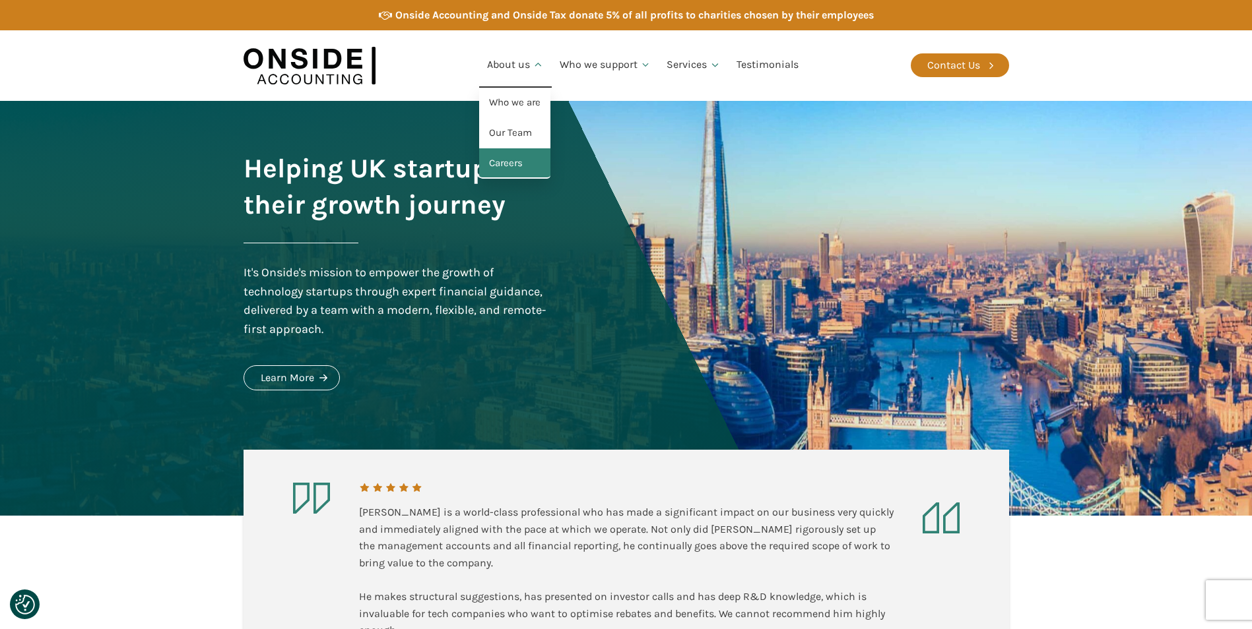 This screenshot has width=1252, height=629. I want to click on a: Services, so click(693, 65).